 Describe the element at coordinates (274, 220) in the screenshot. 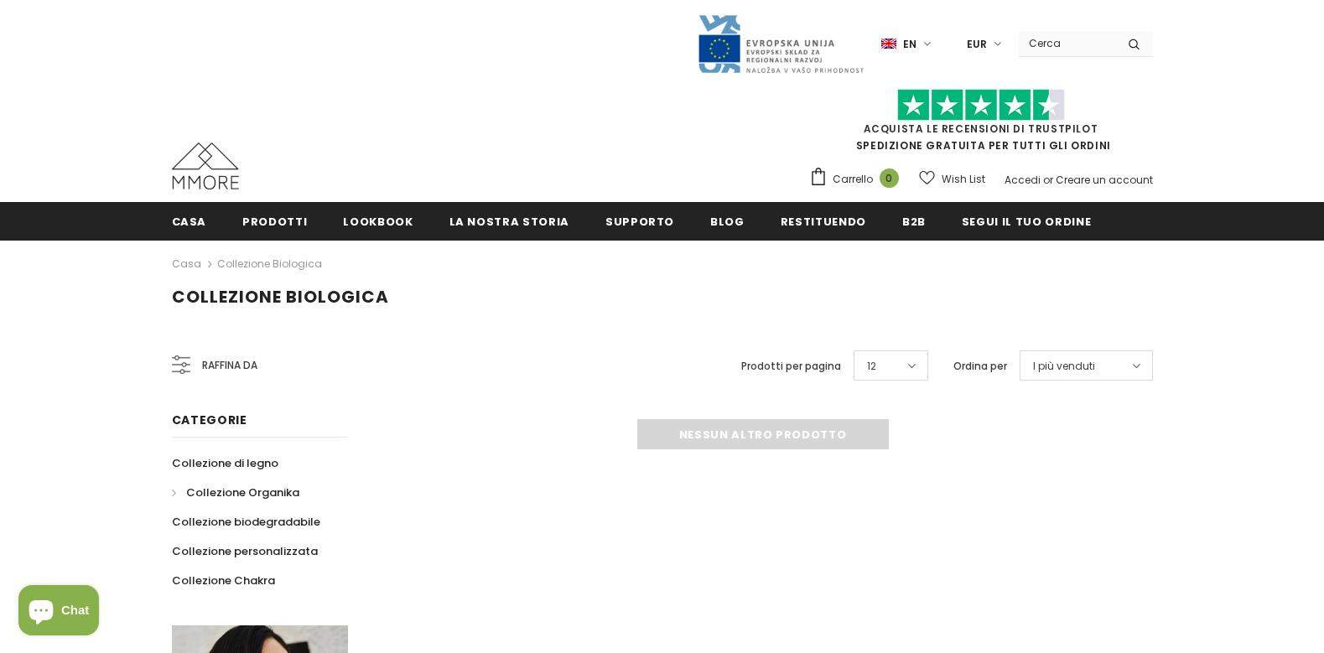

I see `a: Prodotti` at that location.